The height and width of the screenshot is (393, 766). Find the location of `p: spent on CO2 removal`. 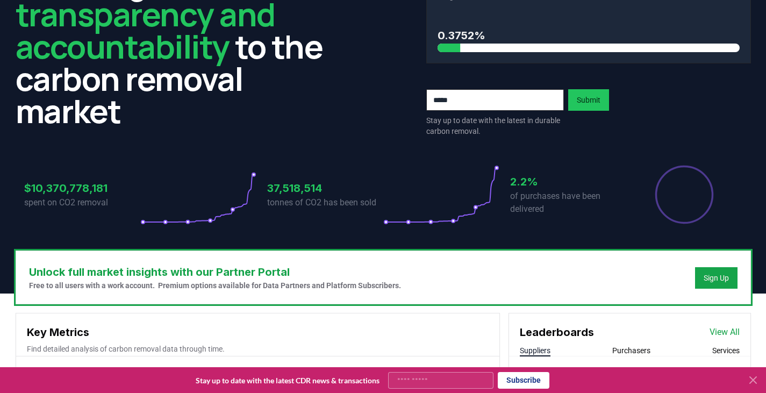

p: spent on CO2 removal is located at coordinates (82, 203).